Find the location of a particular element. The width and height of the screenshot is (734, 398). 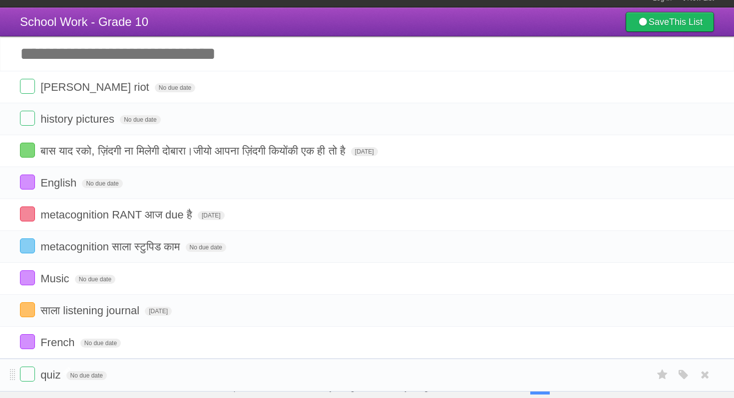

span: quiz is located at coordinates (51, 375).